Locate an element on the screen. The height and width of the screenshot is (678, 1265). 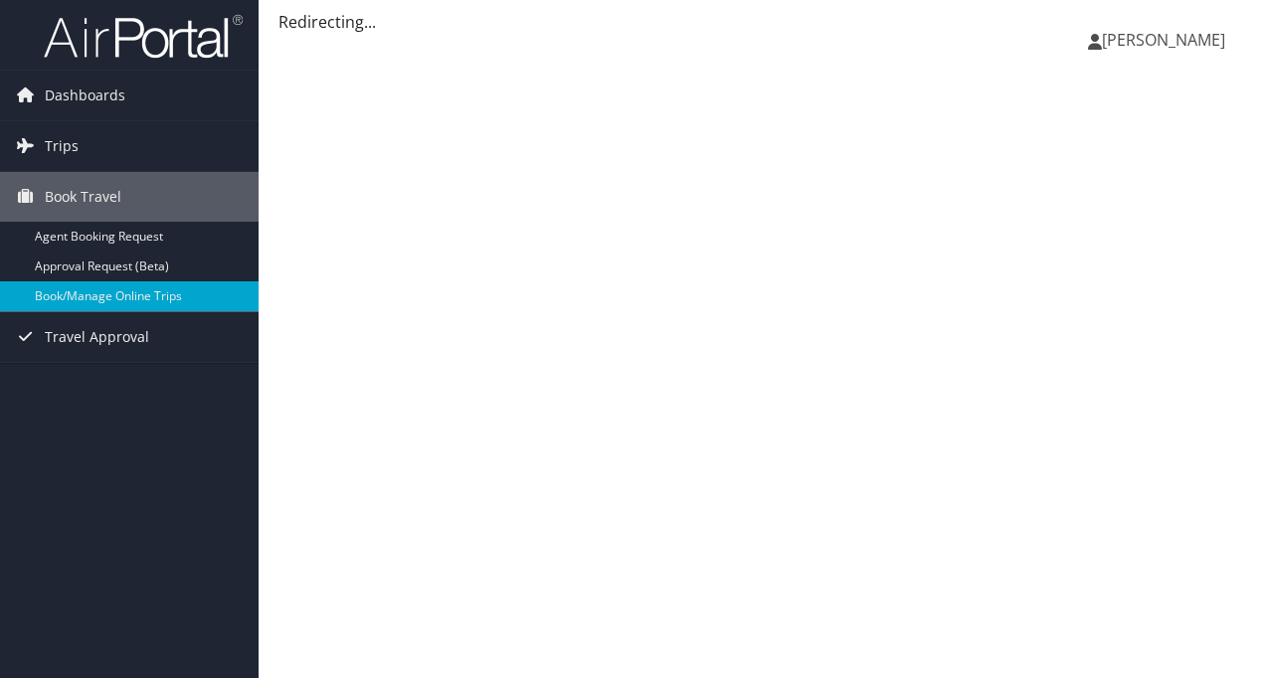
span: Travel Approval is located at coordinates (96, 337).